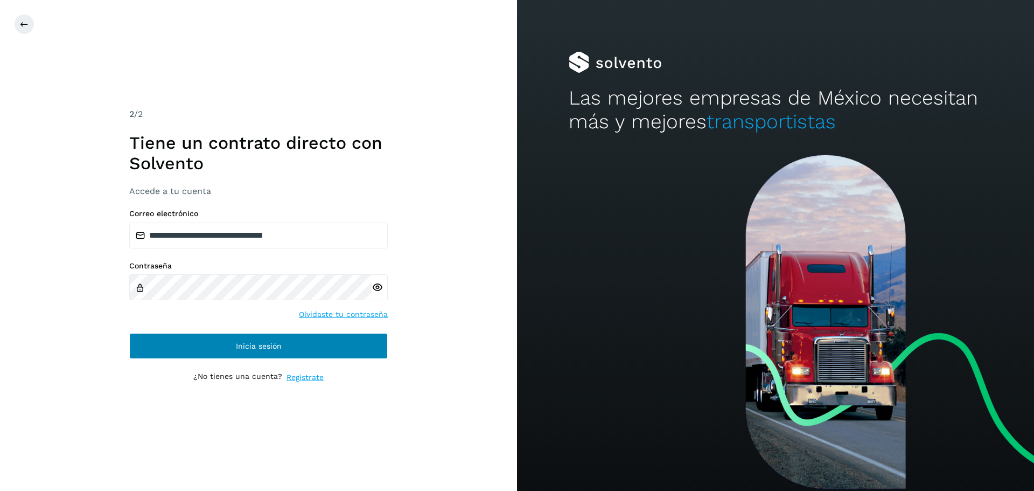 Image resolution: width=1034 pixels, height=491 pixels. What do you see at coordinates (343, 314) in the screenshot?
I see `a: Olvidaste tu contraseña` at bounding box center [343, 314].